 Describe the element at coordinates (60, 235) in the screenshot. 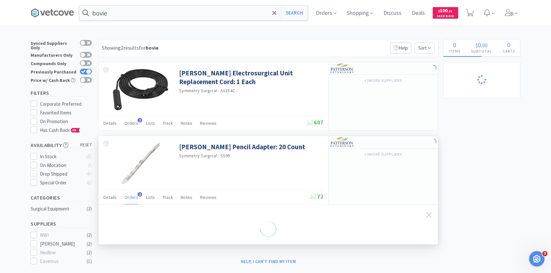

I see `div: MWI` at that location.